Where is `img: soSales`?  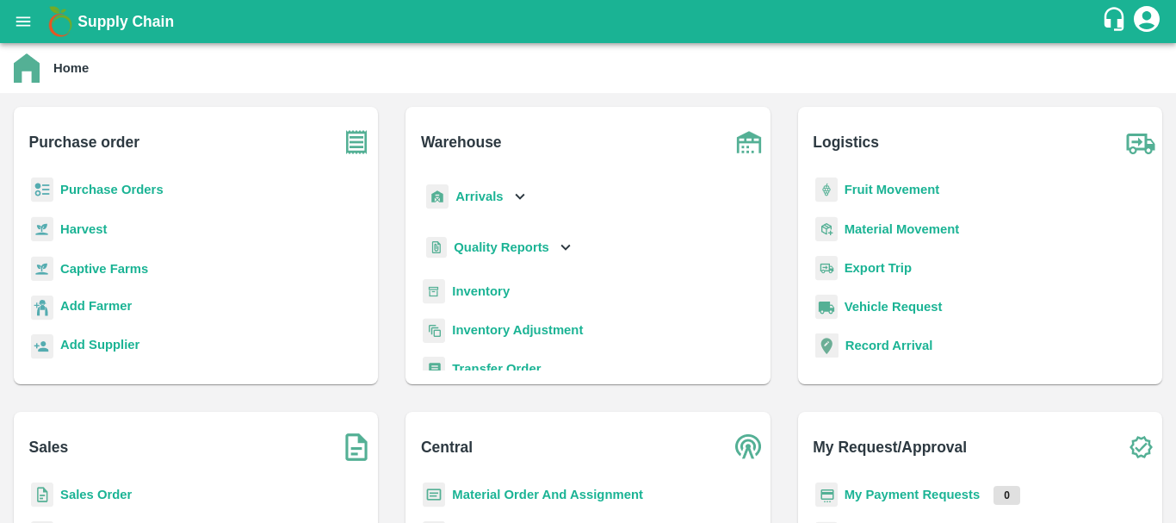
img: soSales is located at coordinates (356, 447).